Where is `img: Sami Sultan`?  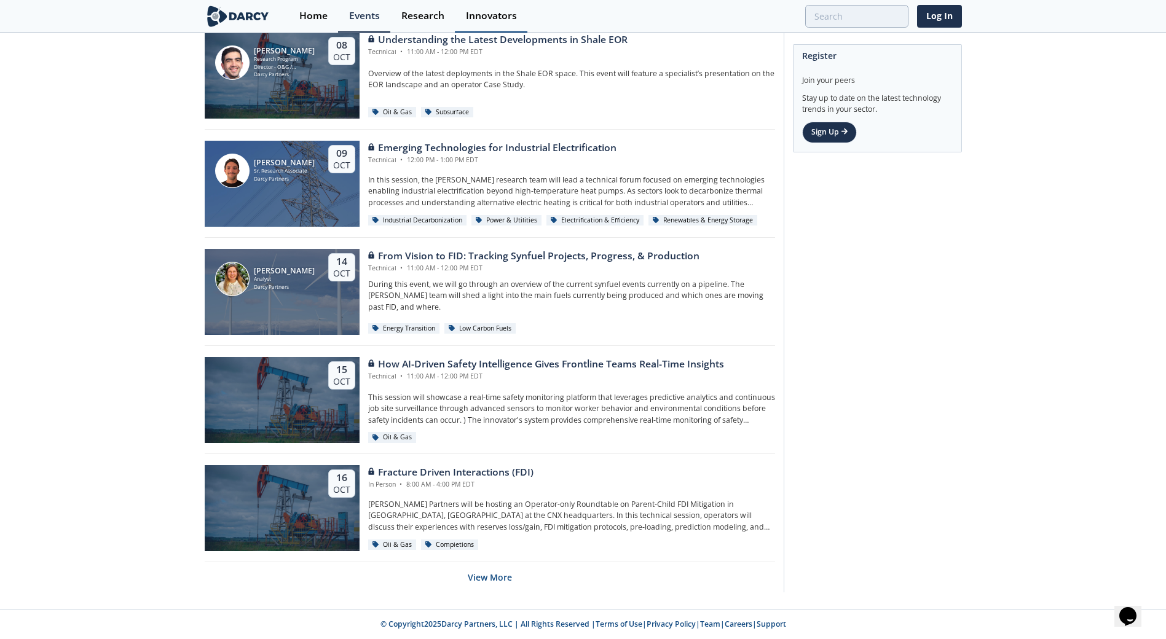
img: Sami Sultan is located at coordinates (232, 63).